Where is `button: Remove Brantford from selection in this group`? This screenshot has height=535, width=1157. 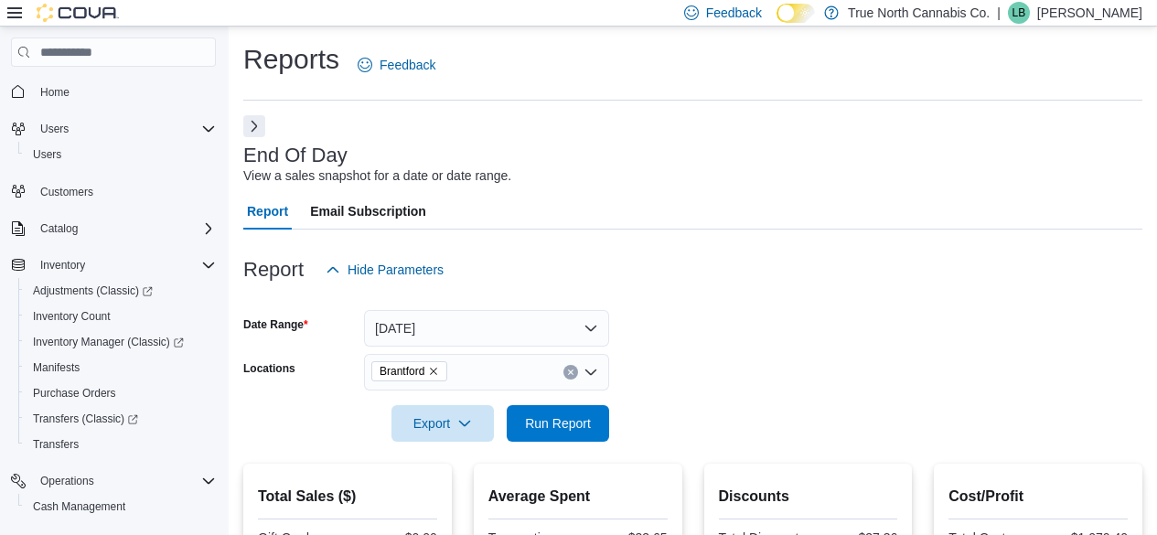 button: Remove Brantford from selection in this group is located at coordinates (434, 371).